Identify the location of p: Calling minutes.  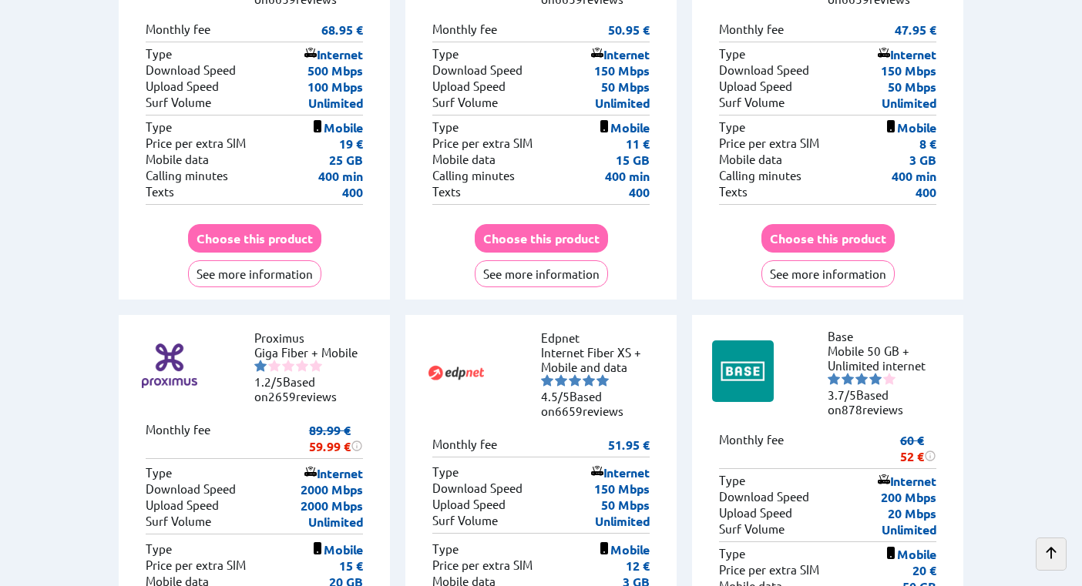
(760, 176).